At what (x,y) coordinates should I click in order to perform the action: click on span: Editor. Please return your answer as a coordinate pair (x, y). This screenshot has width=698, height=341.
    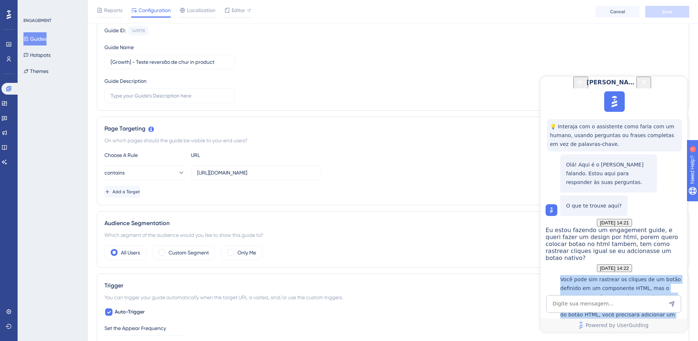
    Looking at the image, I should click on (238, 10).